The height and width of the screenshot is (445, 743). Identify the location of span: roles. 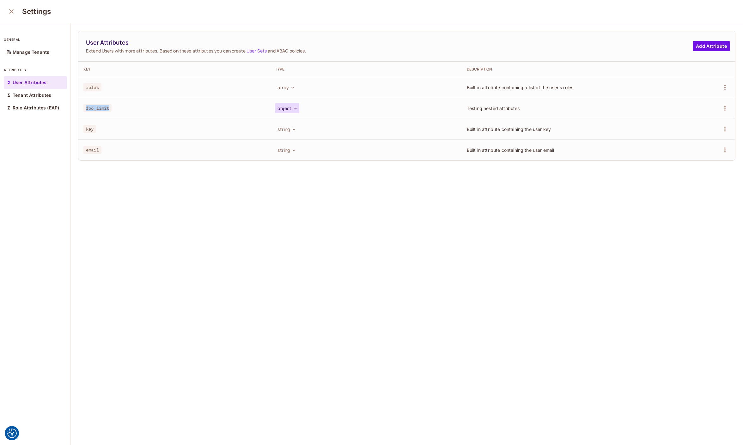
(92, 87).